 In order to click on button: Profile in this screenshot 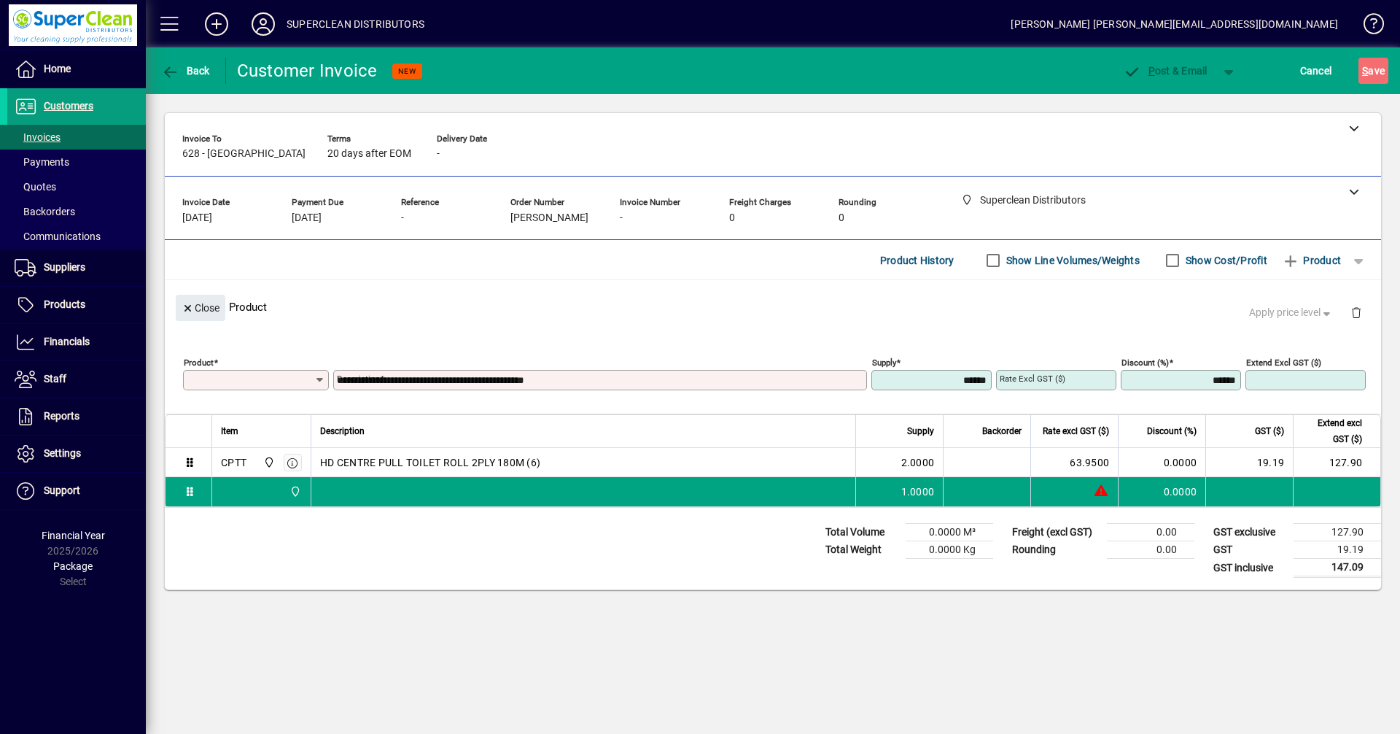, I will do `click(263, 24)`.